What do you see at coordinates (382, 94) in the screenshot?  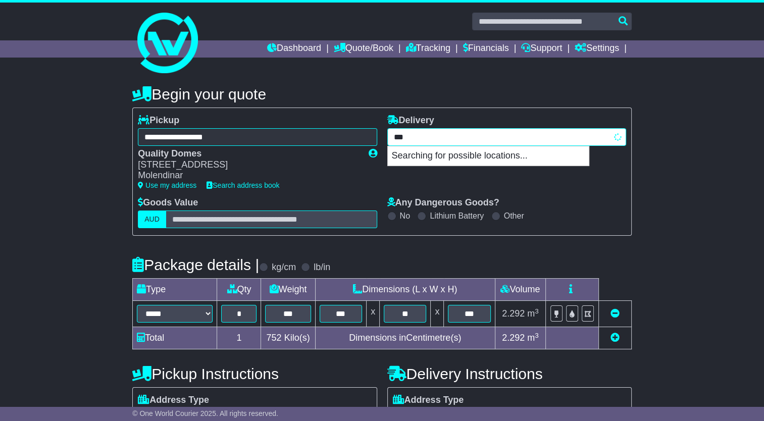 I see `h4: Begin your quote` at bounding box center [382, 94].